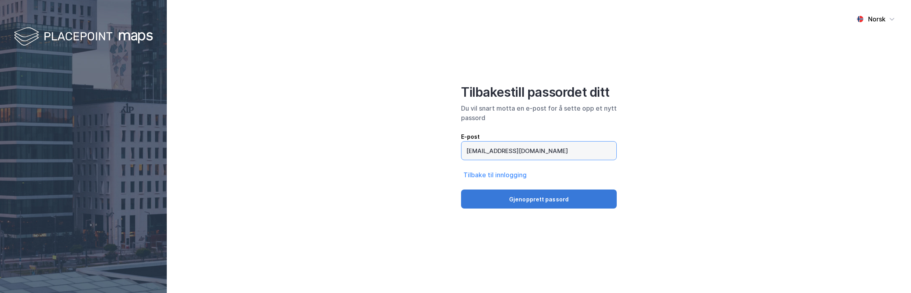 The image size is (911, 293). Describe the element at coordinates (495, 175) in the screenshot. I see `button: Tilbake til innlogging` at that location.